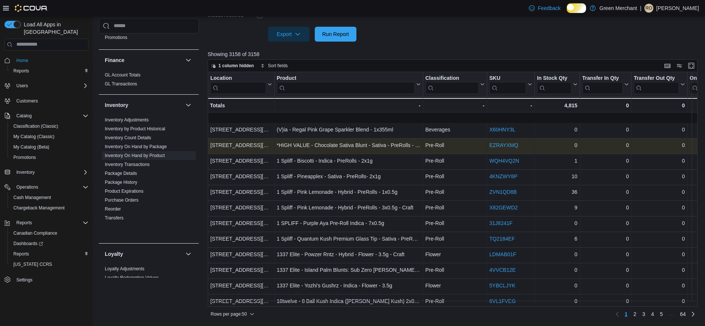  I want to click on span: 1, so click(626, 314).